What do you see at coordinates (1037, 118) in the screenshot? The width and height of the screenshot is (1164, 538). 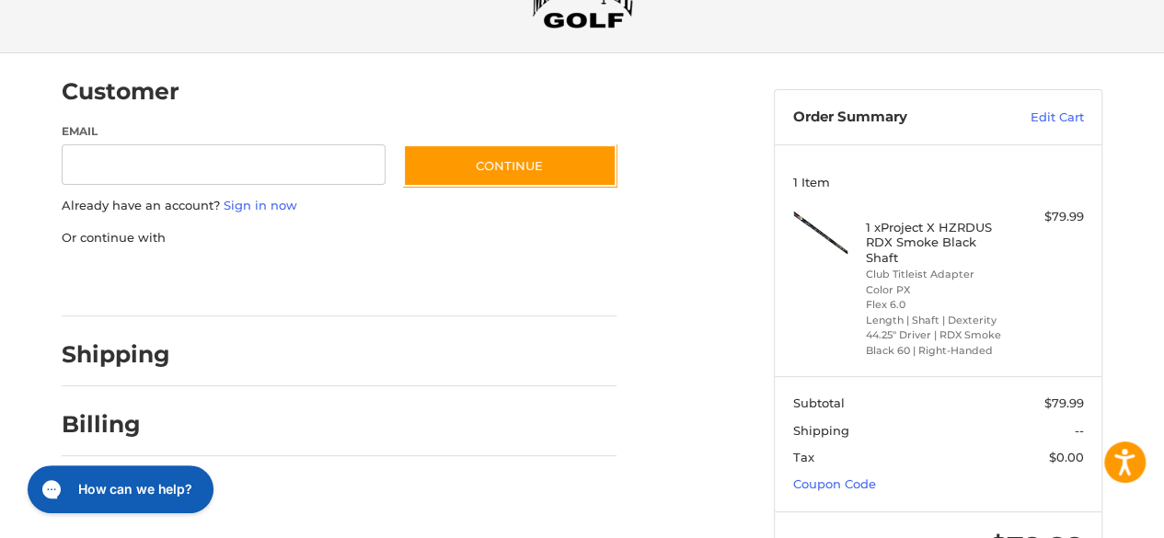 I see `a: Edit Cart` at bounding box center [1037, 118].